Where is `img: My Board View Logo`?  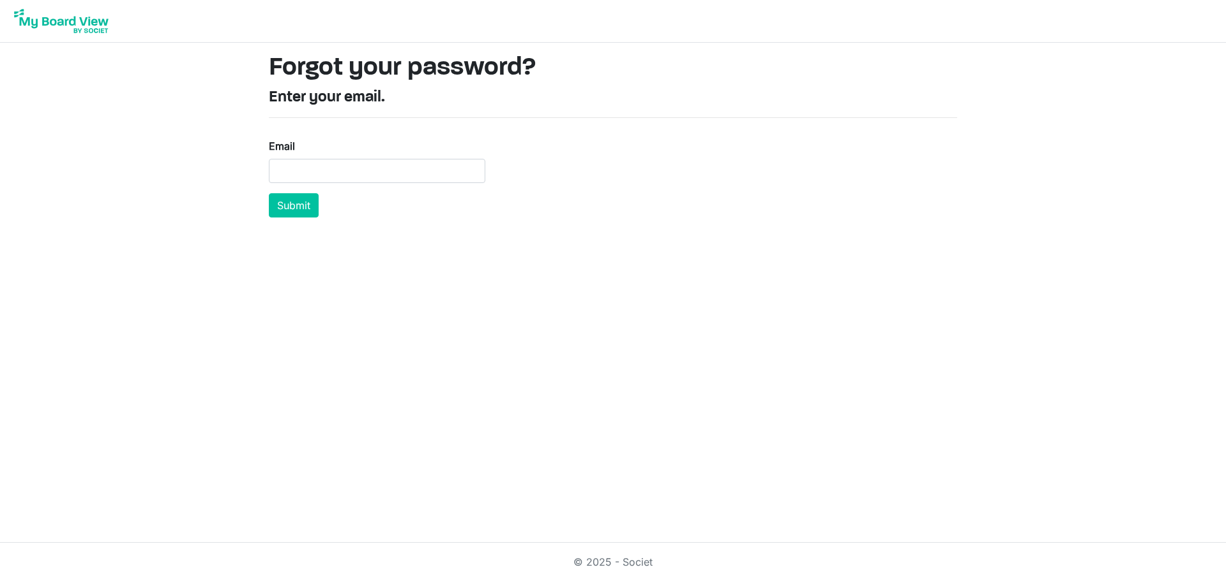 img: My Board View Logo is located at coordinates (61, 21).